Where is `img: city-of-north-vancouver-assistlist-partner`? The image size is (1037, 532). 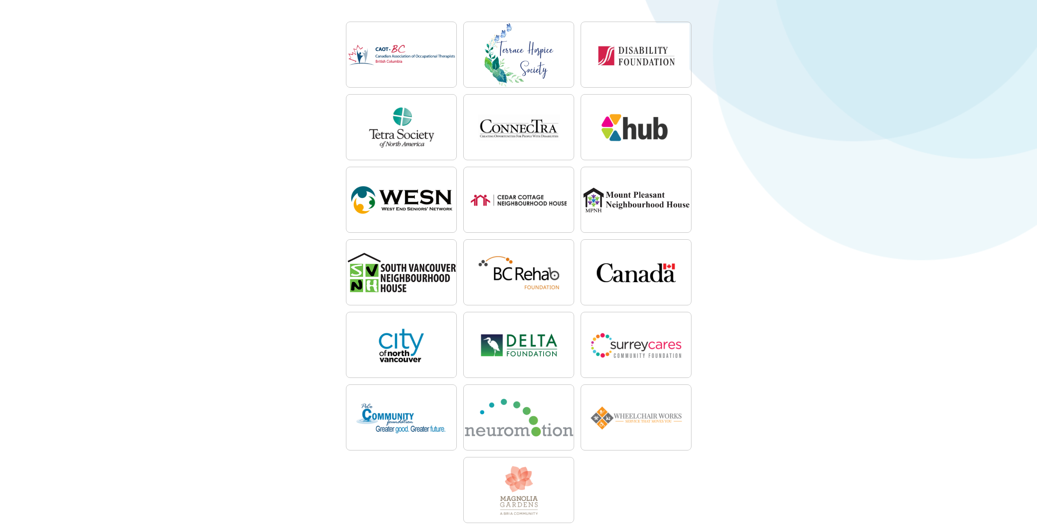
img: city-of-north-vancouver-assistlist-partner is located at coordinates (402, 345).